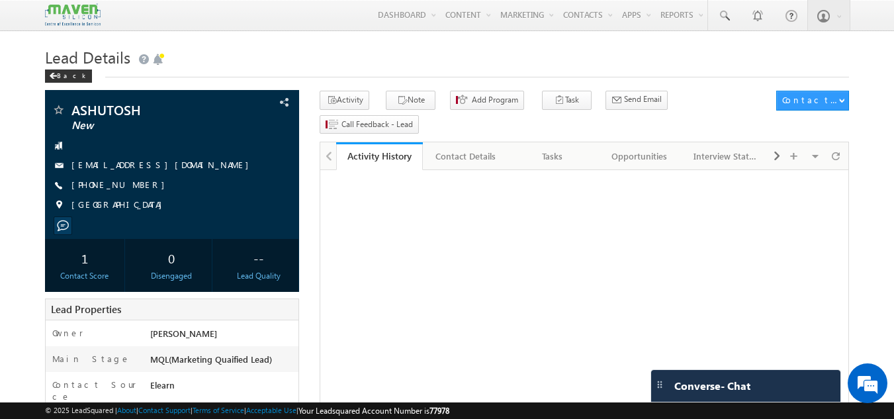  I want to click on div: Tasks, so click(552, 156).